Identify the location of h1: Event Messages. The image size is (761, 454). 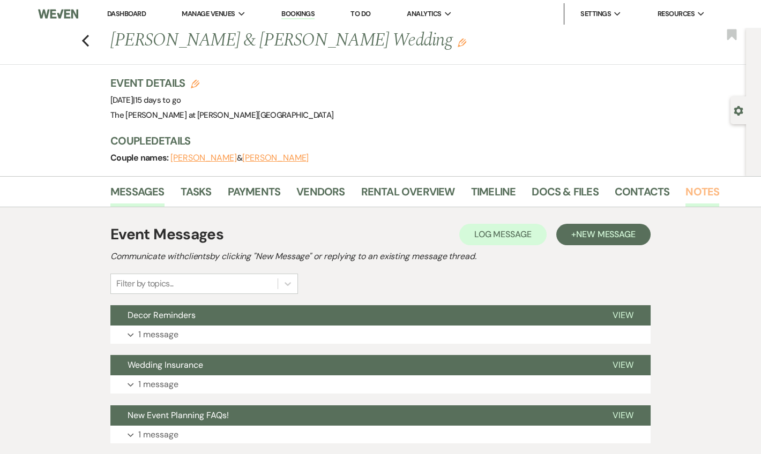
(167, 235).